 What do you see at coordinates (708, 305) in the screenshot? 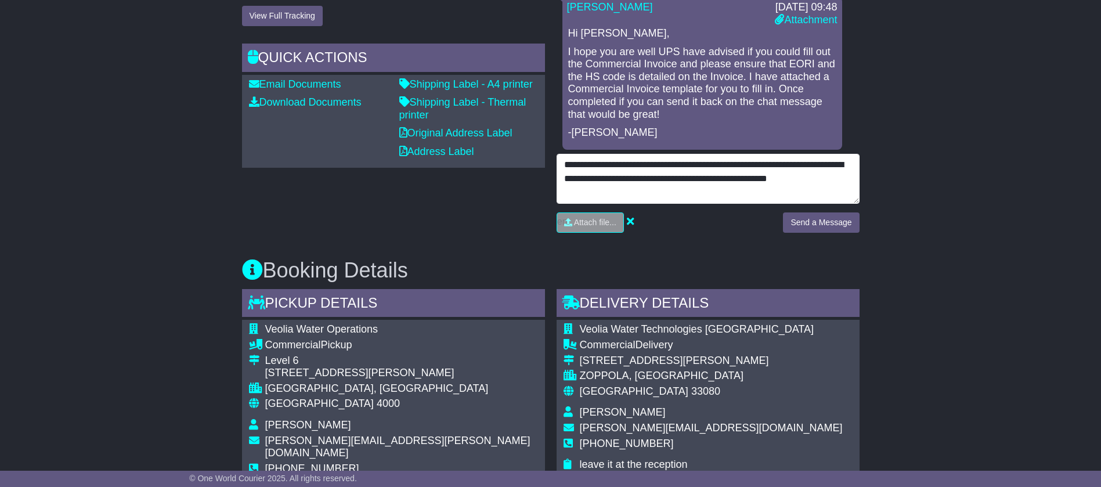
I see `div: Delivery Details` at bounding box center [708, 305].